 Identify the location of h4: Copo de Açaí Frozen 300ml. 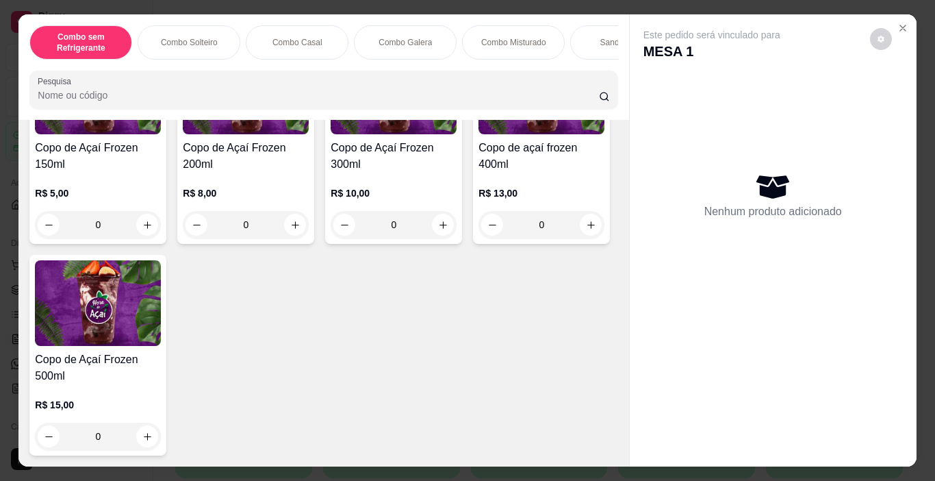
(394, 156).